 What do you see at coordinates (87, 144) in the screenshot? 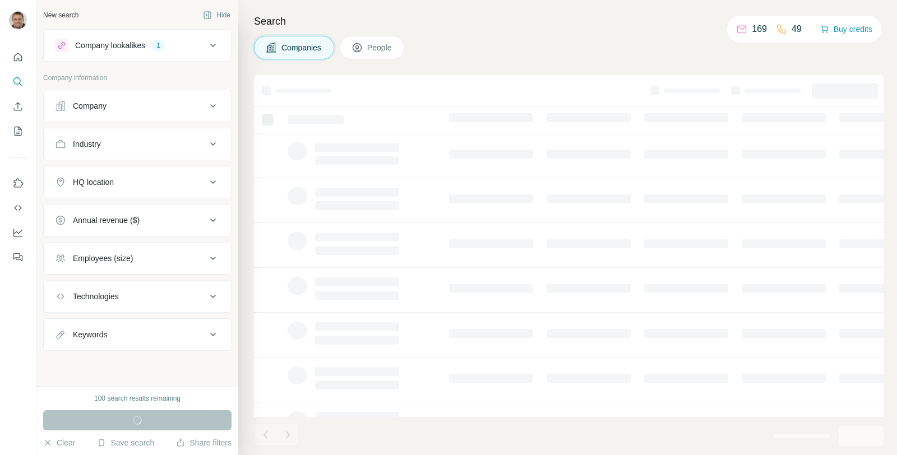
I see `div: Industry` at bounding box center [87, 144].